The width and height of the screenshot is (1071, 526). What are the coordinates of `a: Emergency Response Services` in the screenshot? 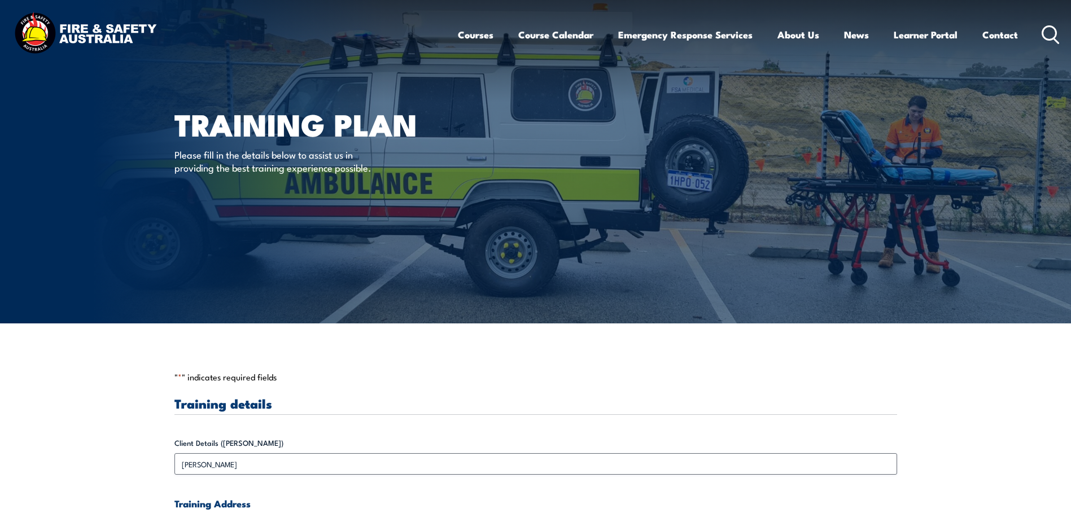 It's located at (685, 34).